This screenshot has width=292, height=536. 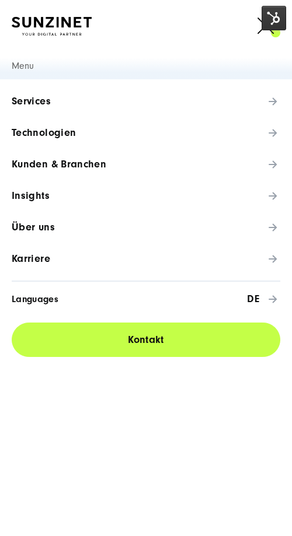 I want to click on a: Kontakt, so click(x=146, y=340).